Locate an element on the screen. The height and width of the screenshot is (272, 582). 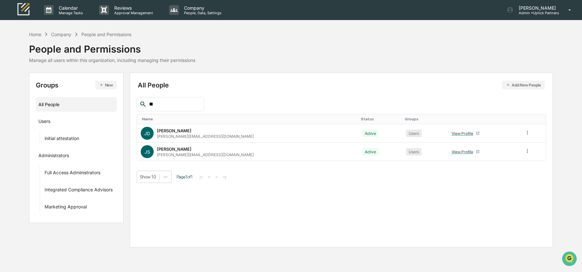
p: Admin • Uptick Partners is located at coordinates (536, 13).